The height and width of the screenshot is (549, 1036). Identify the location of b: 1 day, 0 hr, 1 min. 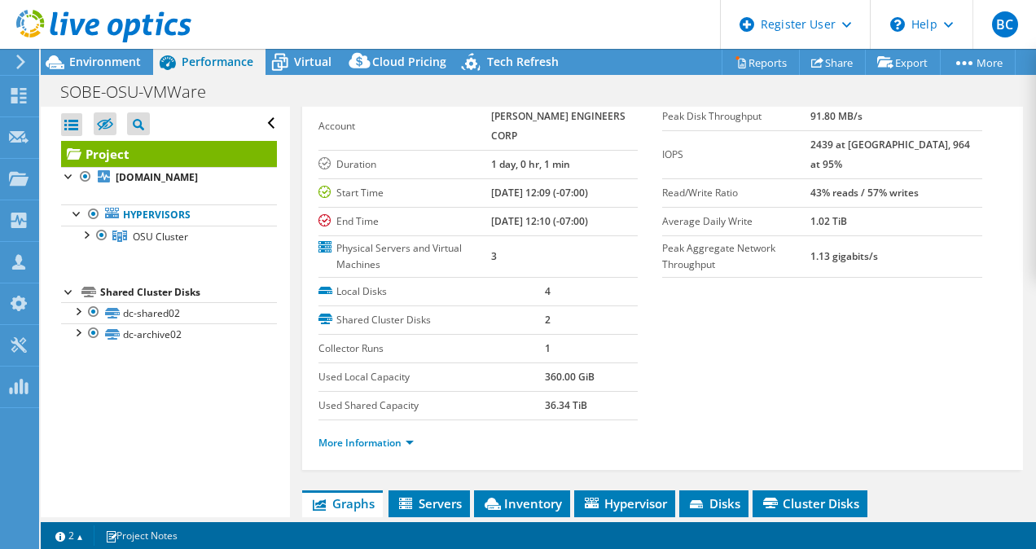
(530, 164).